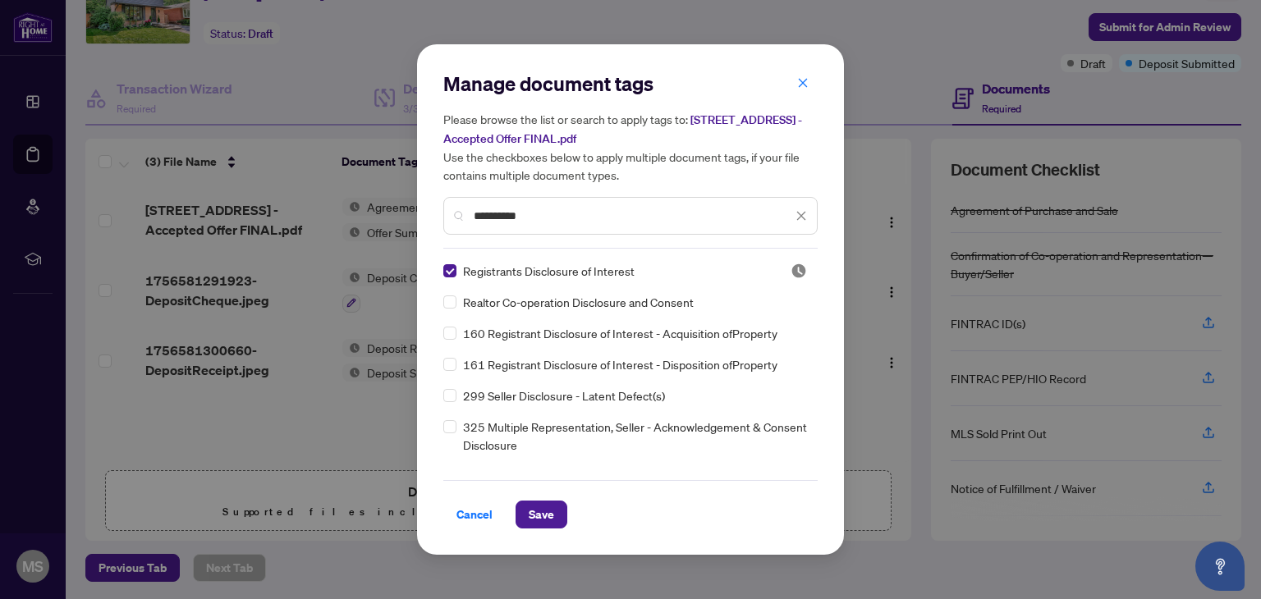 This screenshot has width=1261, height=599. Describe the element at coordinates (620, 333) in the screenshot. I see `span: 160 Registrant Disclosure of Interest - Acquisition ofProperty` at that location.